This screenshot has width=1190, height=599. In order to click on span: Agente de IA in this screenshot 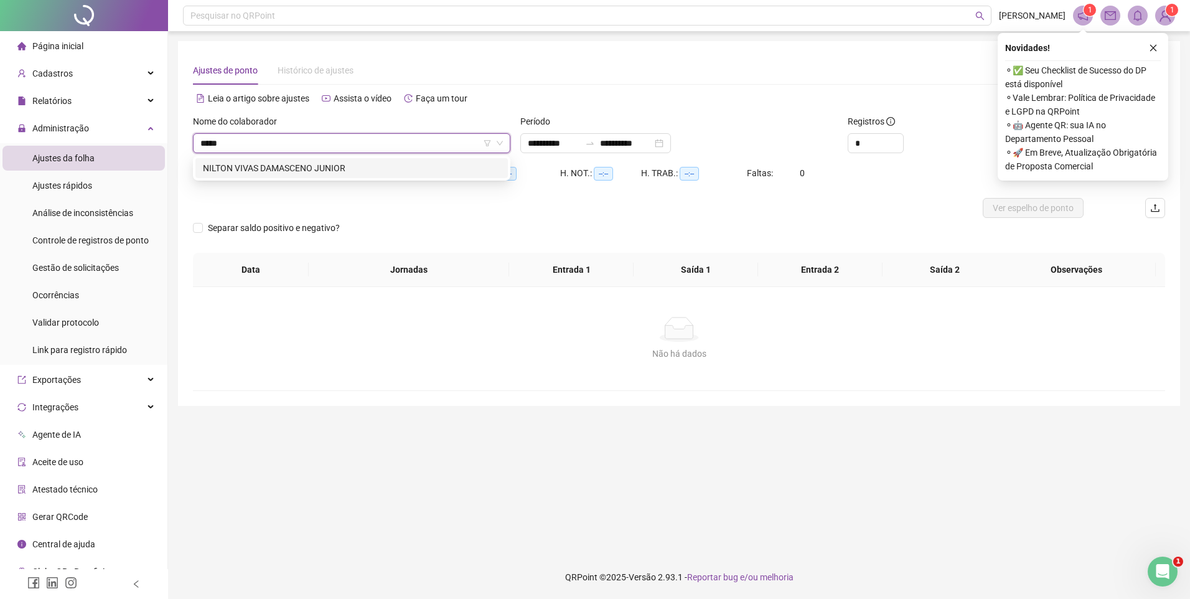, I will do `click(57, 434)`.